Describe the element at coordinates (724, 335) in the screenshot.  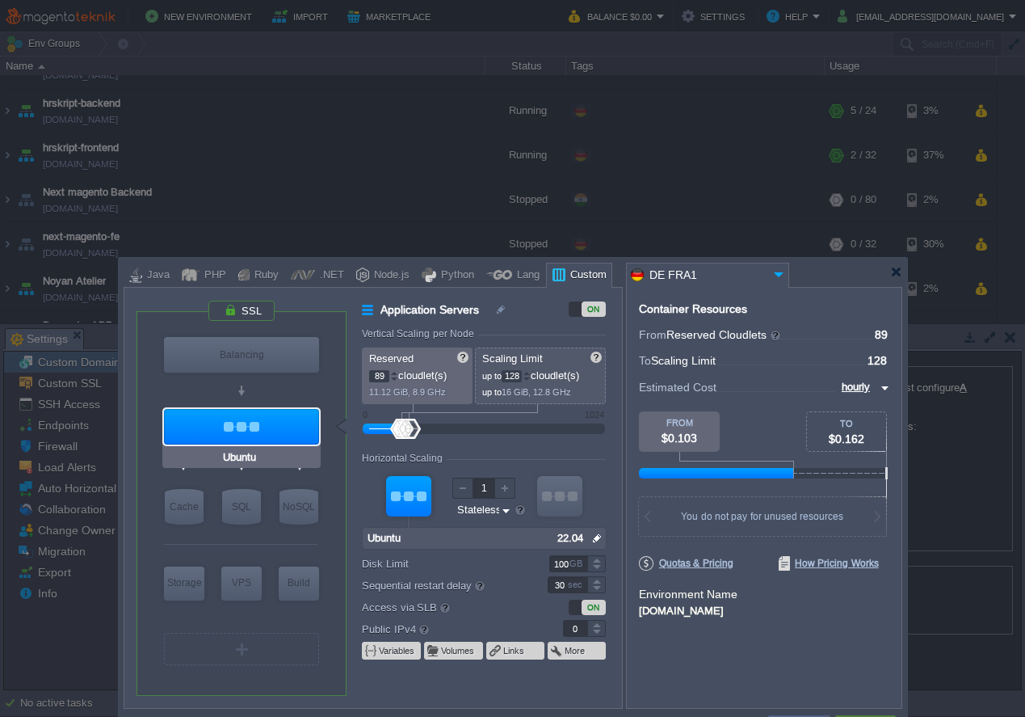
I see `span: Reserved Cloudlets` at that location.